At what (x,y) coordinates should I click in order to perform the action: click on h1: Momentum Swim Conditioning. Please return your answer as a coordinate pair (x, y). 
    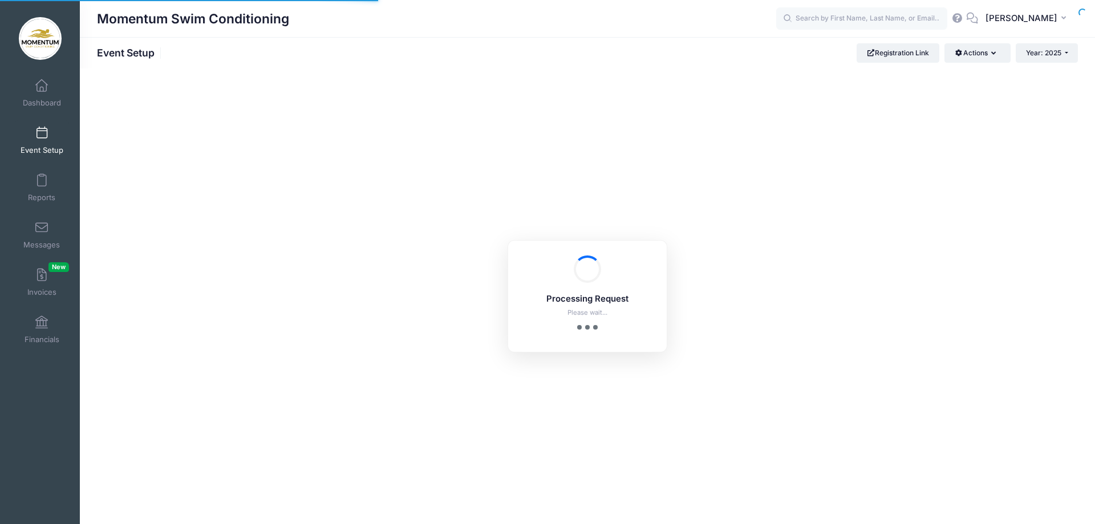
    Looking at the image, I should click on (193, 19).